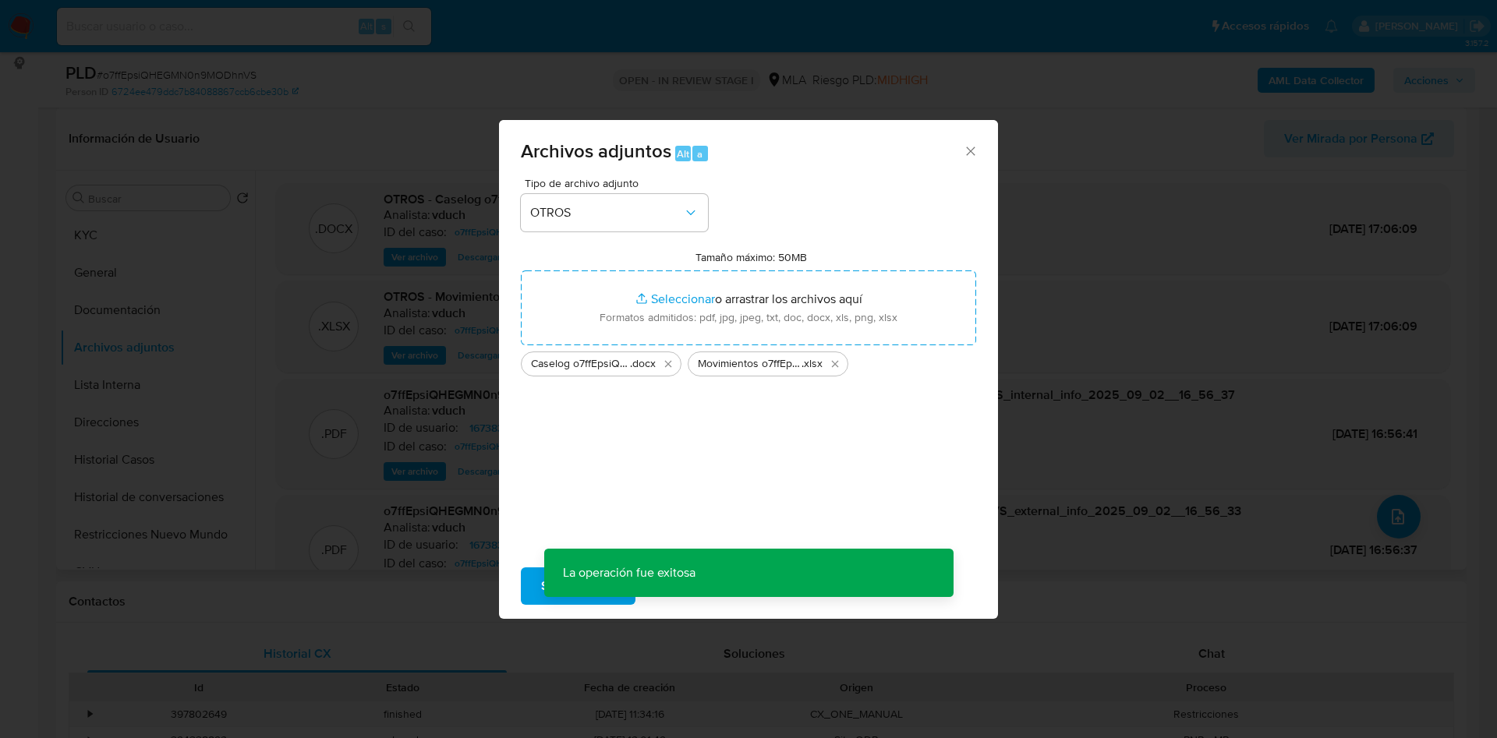 The height and width of the screenshot is (738, 1497). Describe the element at coordinates (687, 586) in the screenshot. I see `span: Cancelar` at that location.